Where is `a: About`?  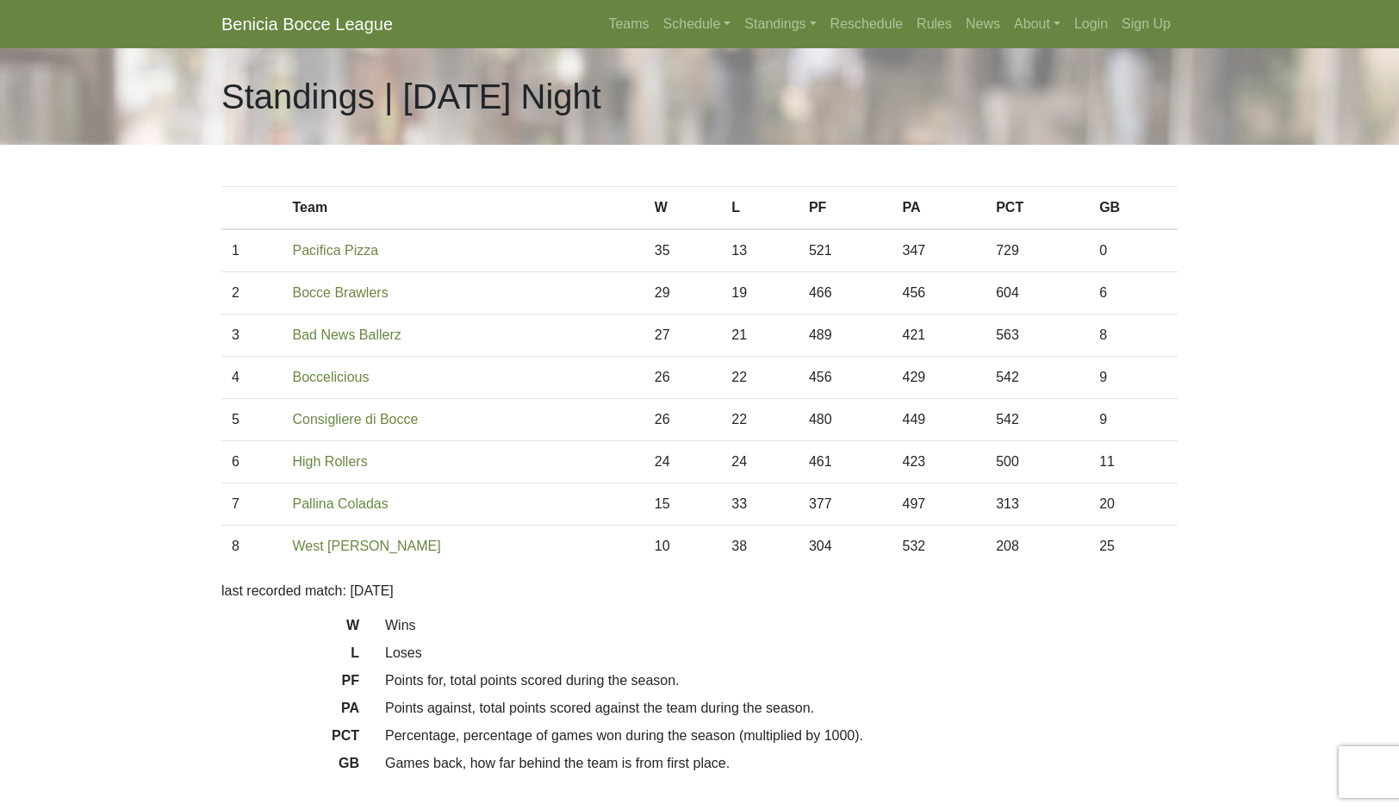
a: About is located at coordinates (1037, 24).